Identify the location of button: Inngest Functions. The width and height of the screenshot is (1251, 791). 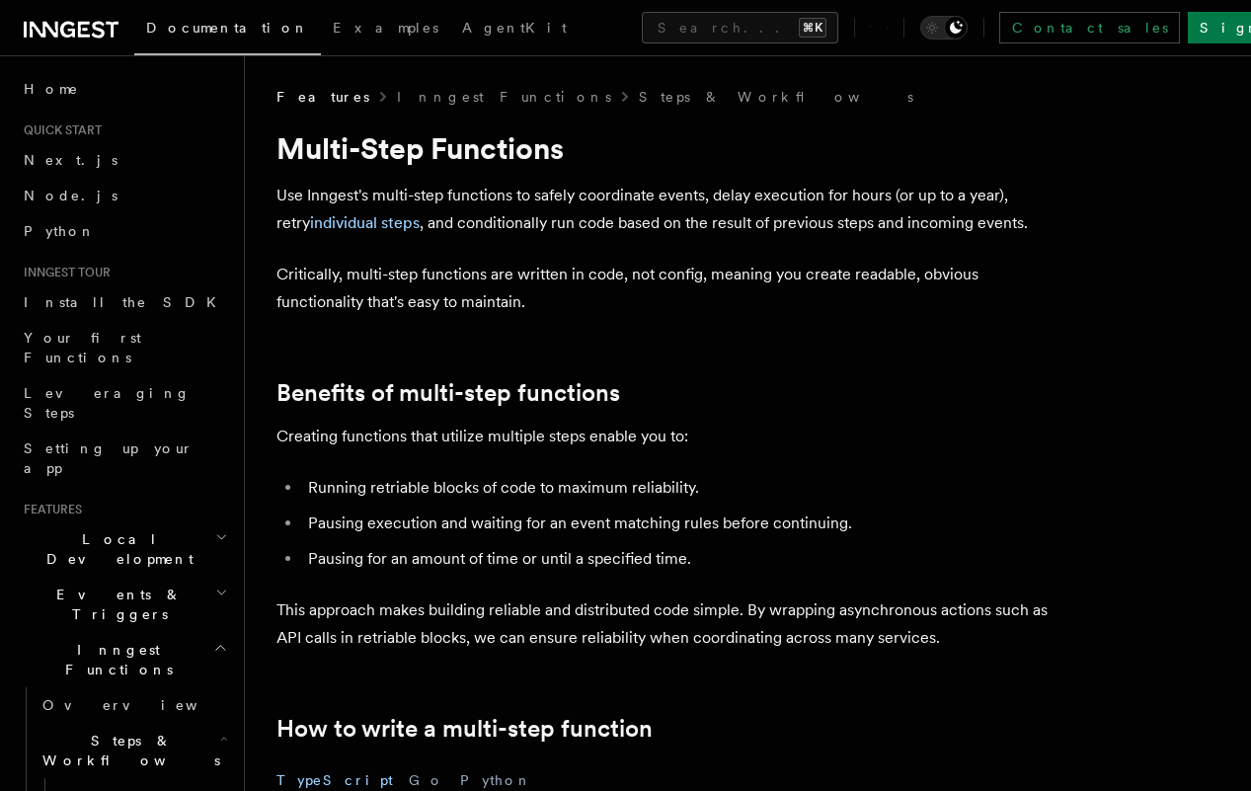
(123, 659).